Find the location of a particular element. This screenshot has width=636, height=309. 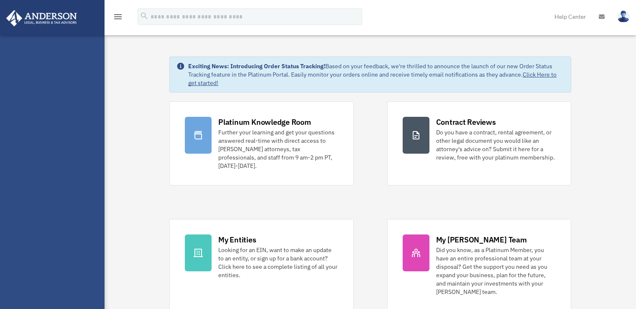

a: Click Here to get started! is located at coordinates (372, 79).